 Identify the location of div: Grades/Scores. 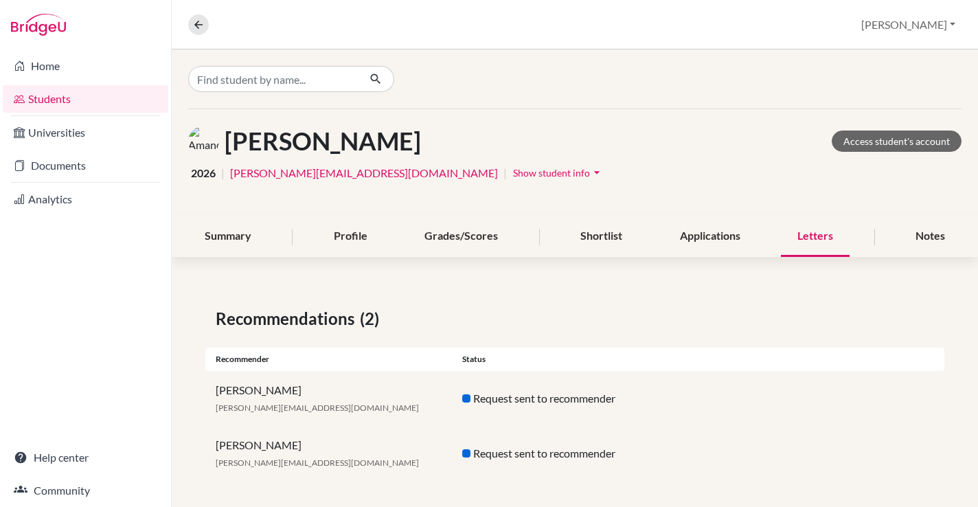
(461, 236).